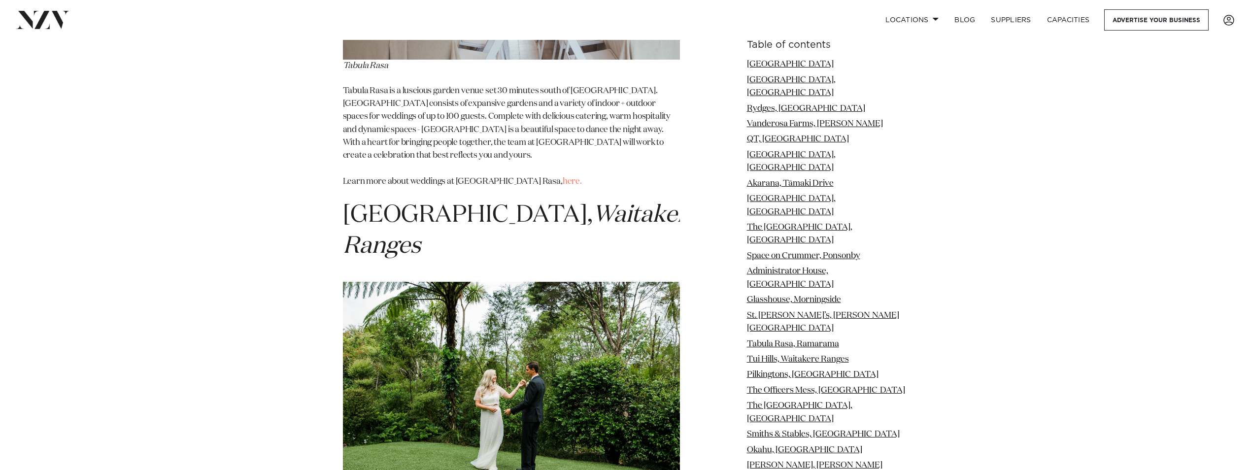 The height and width of the screenshot is (470, 1250). What do you see at coordinates (803, 256) in the screenshot?
I see `a: Space on Crummer, Ponsonby` at bounding box center [803, 256].